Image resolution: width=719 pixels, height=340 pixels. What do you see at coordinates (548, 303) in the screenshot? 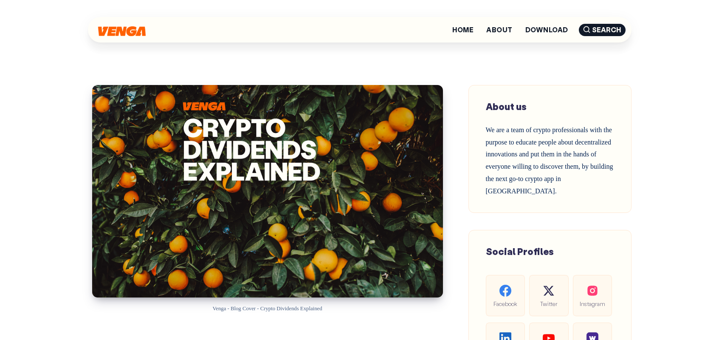
I see `span: Twitter` at bounding box center [548, 303].